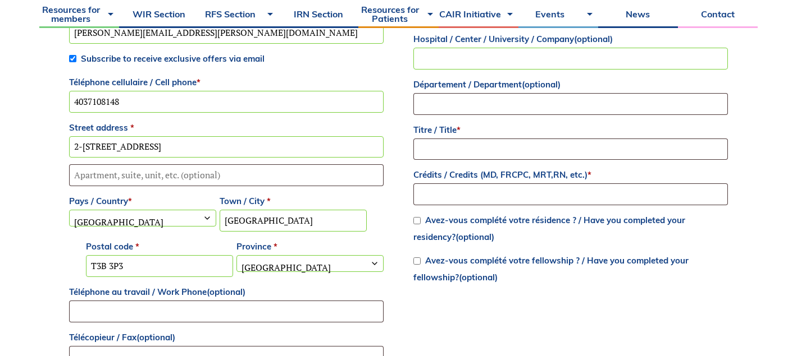 The height and width of the screenshot is (356, 797). I want to click on label: Télécopieur / Fax, so click(226, 338).